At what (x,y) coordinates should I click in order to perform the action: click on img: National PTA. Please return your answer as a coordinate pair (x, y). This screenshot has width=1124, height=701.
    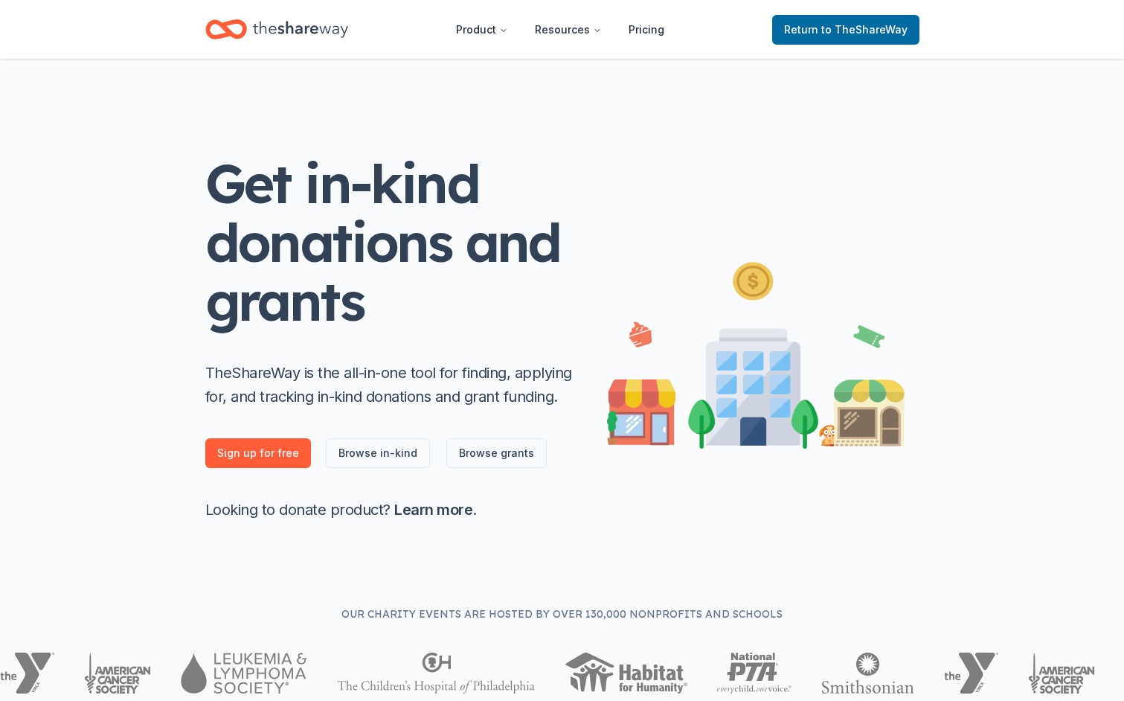
    Looking at the image, I should click on (754, 672).